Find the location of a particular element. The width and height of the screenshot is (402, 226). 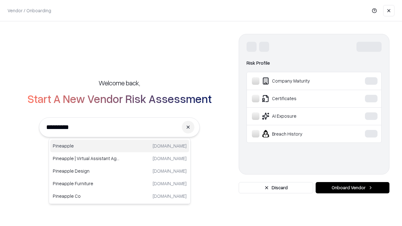

h2: Start A New Vendor Risk Assessment is located at coordinates (119, 99).